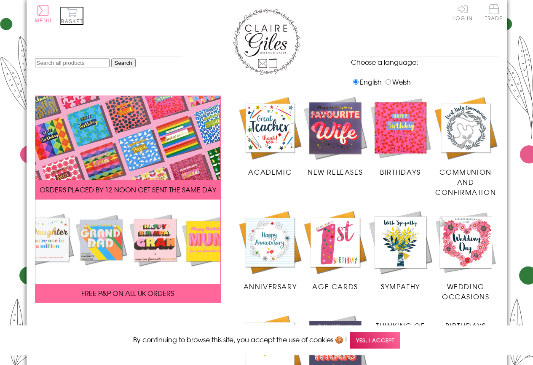 The image size is (533, 365). What do you see at coordinates (400, 327) in the screenshot?
I see `a: Thinking of You` at bounding box center [400, 327].